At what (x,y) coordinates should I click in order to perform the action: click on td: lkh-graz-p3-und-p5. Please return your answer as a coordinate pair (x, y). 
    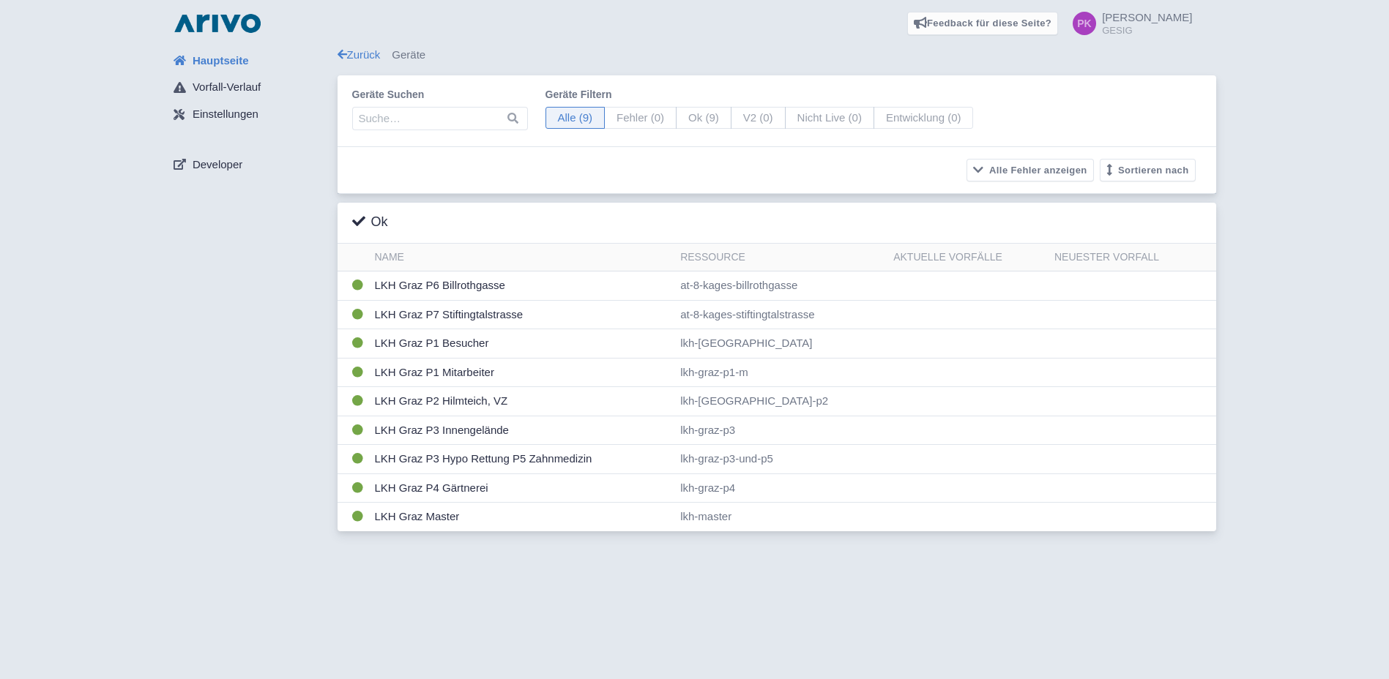
    Looking at the image, I should click on (780, 460).